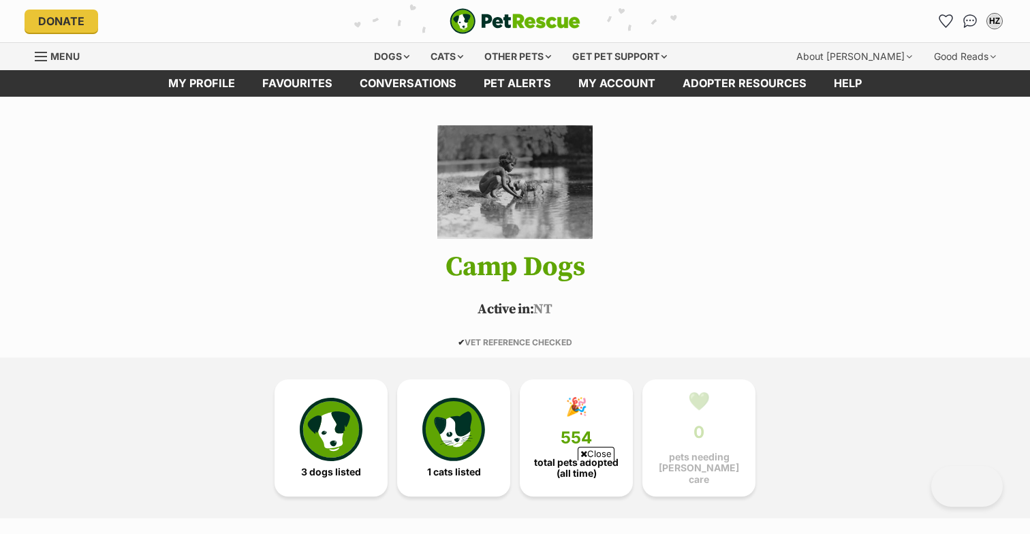  Describe the element at coordinates (964, 57) in the screenshot. I see `div: Good Reads` at that location.